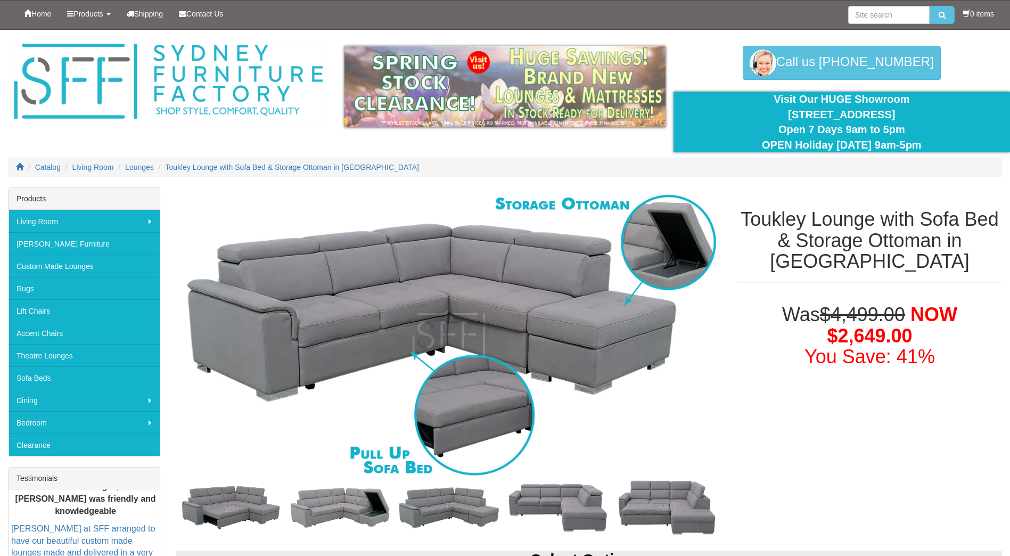 The width and height of the screenshot is (1010, 556). I want to click on a: Lounges, so click(139, 167).